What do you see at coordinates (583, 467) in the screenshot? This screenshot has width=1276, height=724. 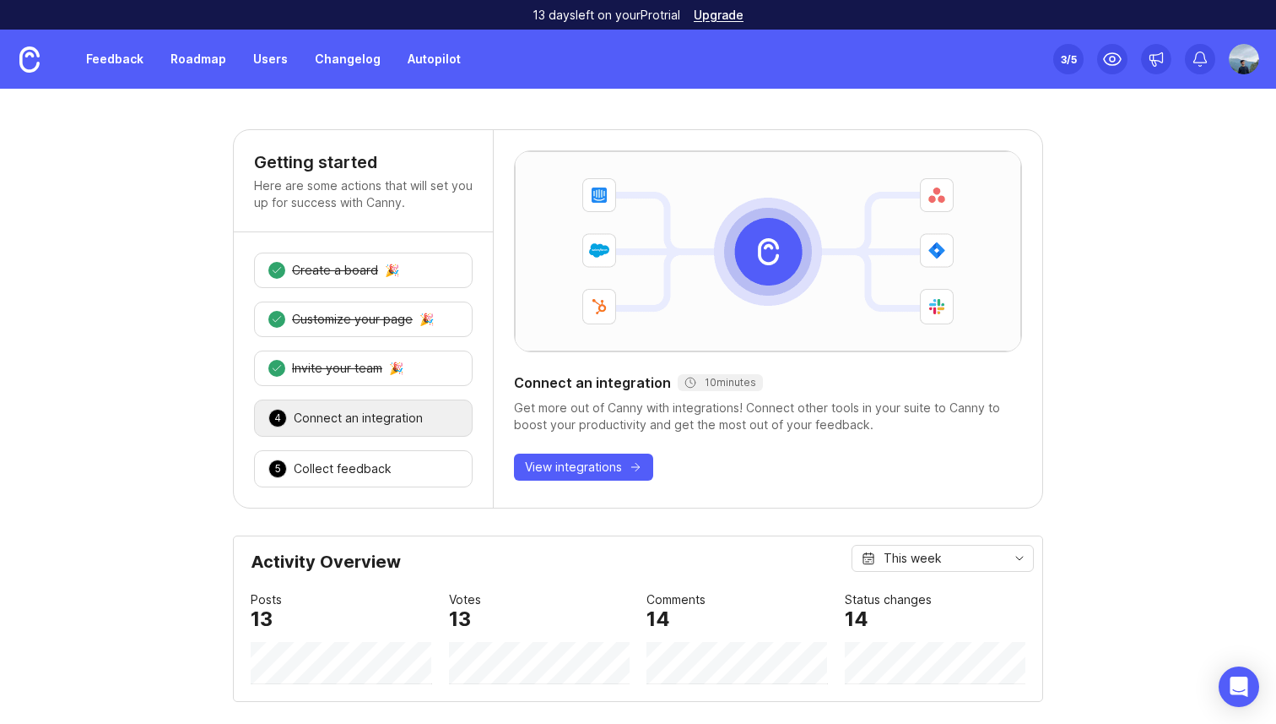 I see `button: View integrations` at bounding box center [583, 467].